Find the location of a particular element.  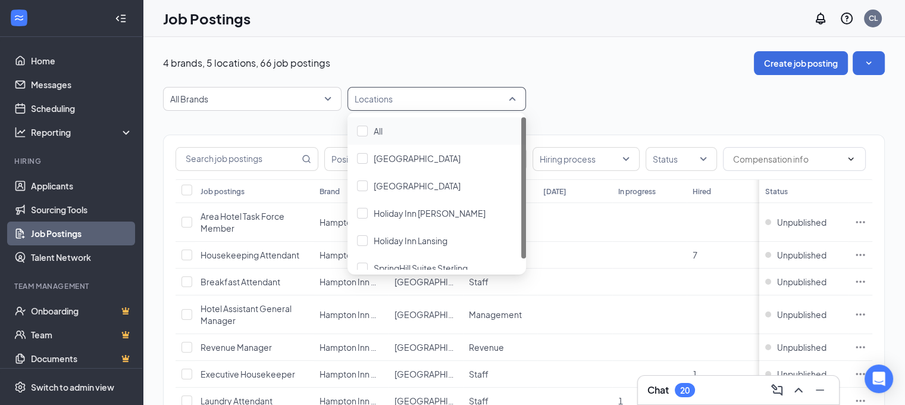

svg: Settings is located at coordinates (20, 387).